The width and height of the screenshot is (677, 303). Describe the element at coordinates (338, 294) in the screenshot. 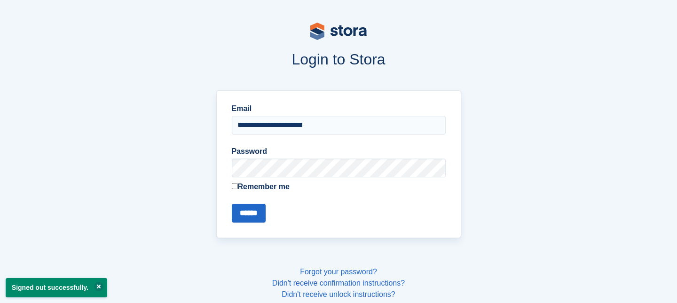

I see `a: Didn't receive unlock instructions?` at that location.